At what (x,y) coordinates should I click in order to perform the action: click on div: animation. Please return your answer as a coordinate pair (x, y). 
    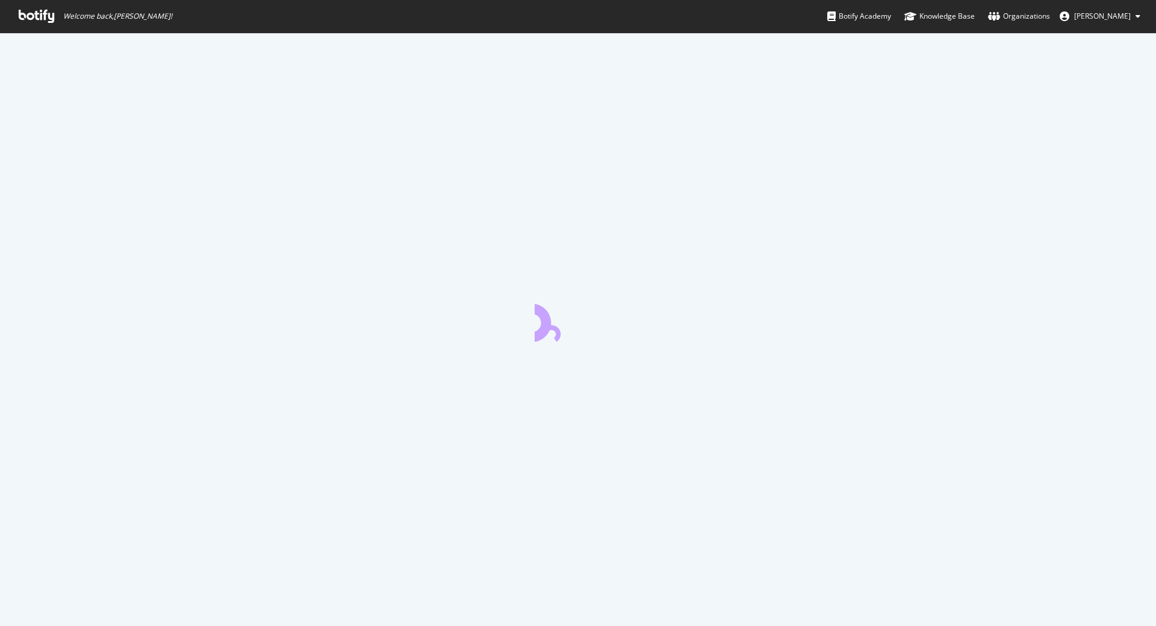
    Looking at the image, I should click on (578, 320).